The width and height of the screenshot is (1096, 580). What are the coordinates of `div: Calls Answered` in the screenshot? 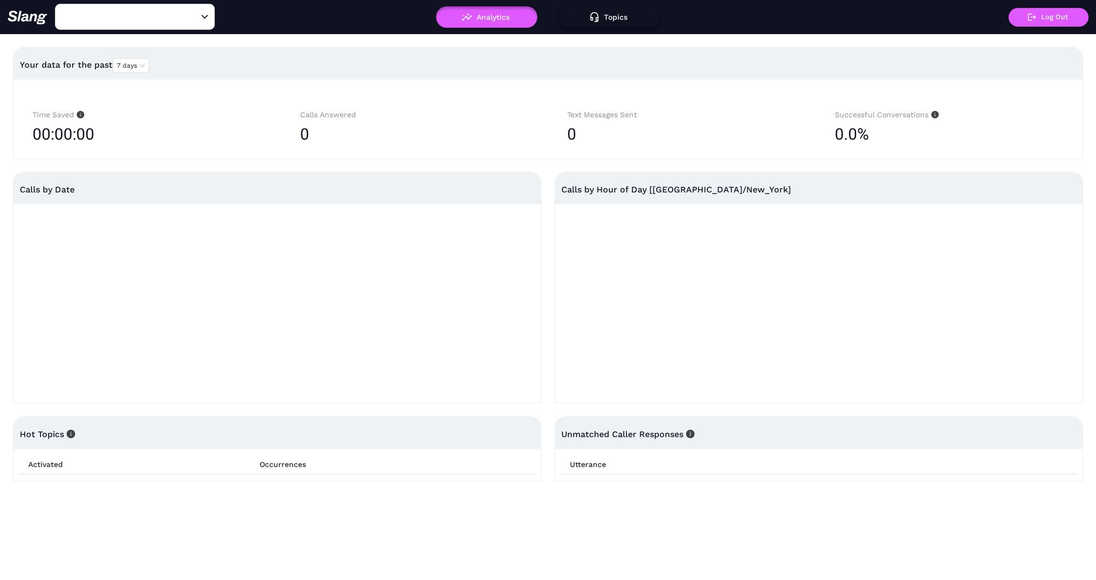 It's located at (415, 115).